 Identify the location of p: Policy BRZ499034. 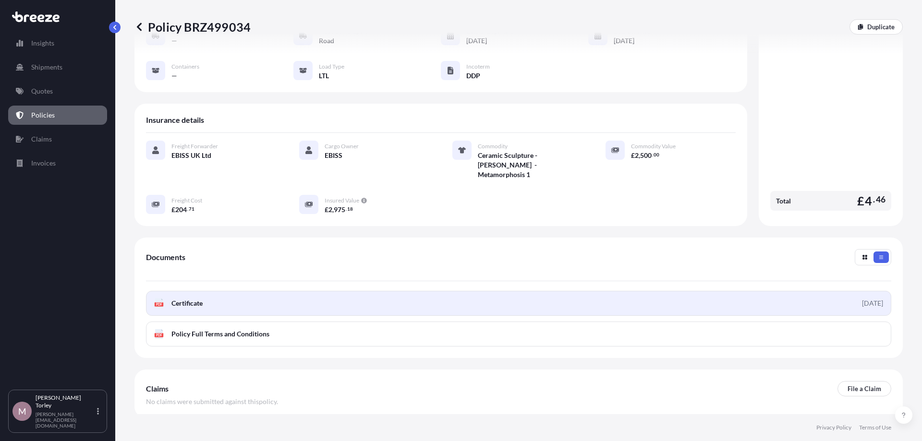
(193, 27).